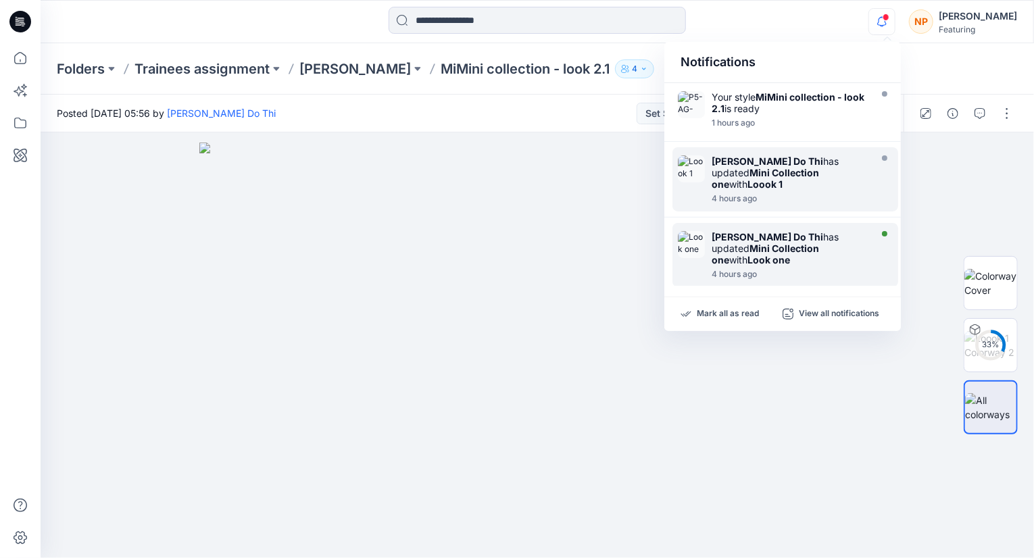 The width and height of the screenshot is (1034, 558). I want to click on button: Details, so click(953, 114).